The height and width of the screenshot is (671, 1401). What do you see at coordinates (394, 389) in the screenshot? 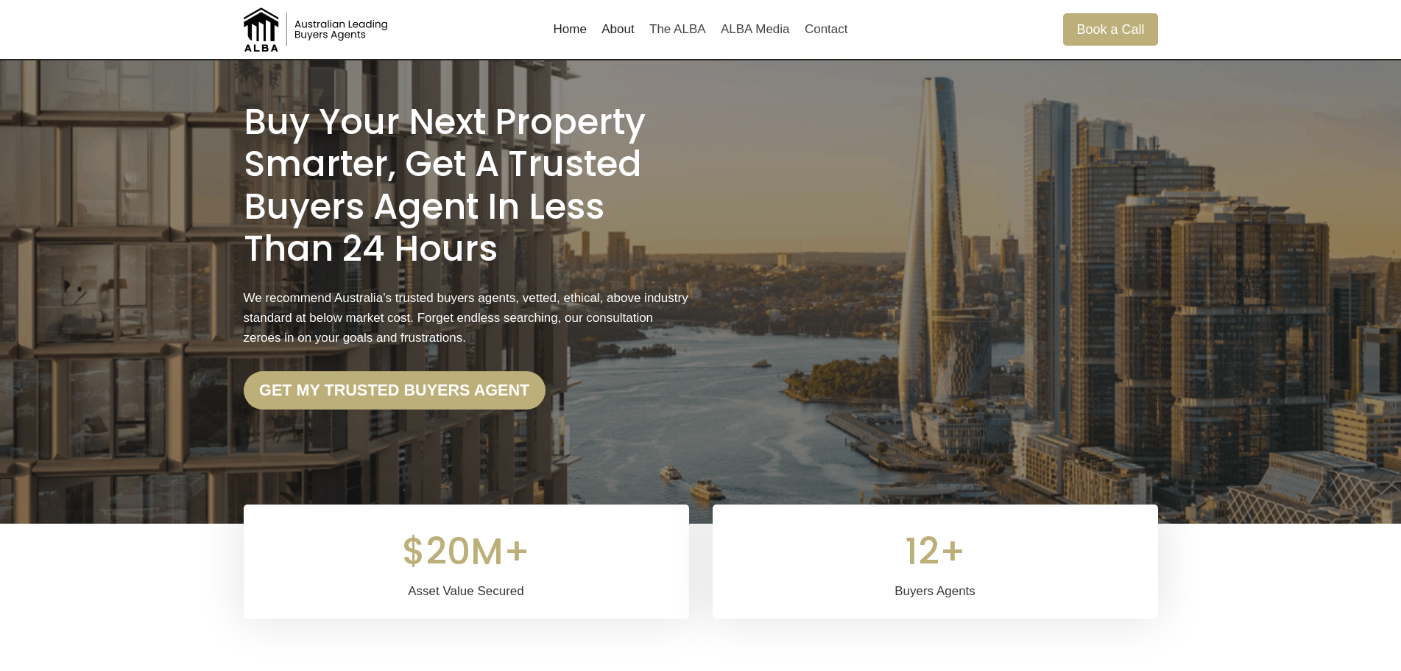
I see `strong: Get my trusted Buyers Agent` at bounding box center [394, 389].